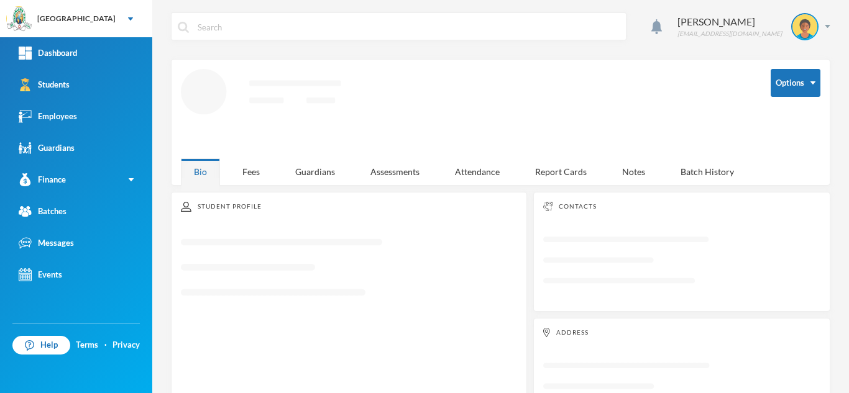 Image resolution: width=849 pixels, height=393 pixels. I want to click on a: Terms, so click(87, 346).